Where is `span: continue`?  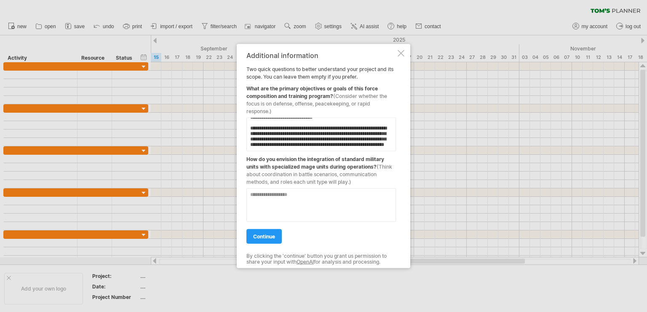 span: continue is located at coordinates (264, 237).